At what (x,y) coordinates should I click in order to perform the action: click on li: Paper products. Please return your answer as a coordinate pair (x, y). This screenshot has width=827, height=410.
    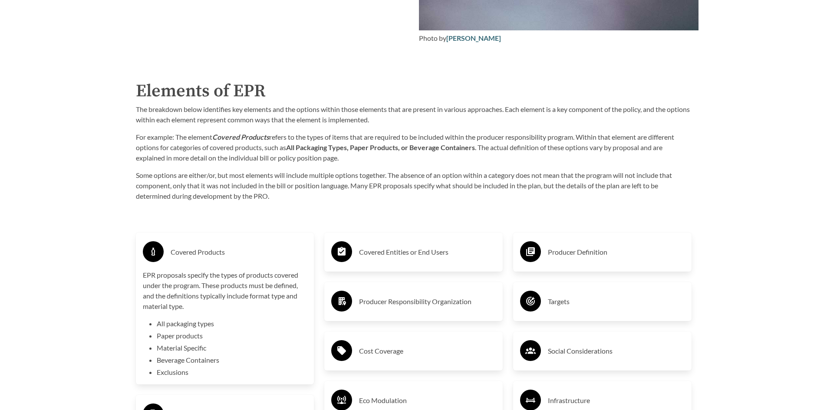
    Looking at the image, I should click on (232, 336).